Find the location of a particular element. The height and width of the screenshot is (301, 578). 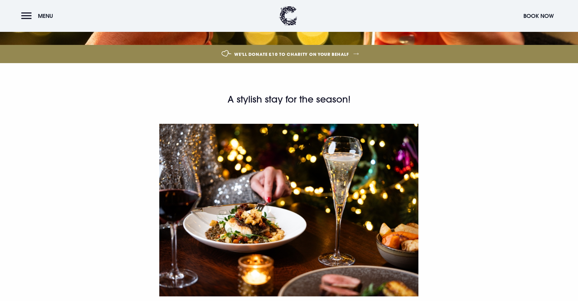

img: Clandeboye Lodge is located at coordinates (288, 16).